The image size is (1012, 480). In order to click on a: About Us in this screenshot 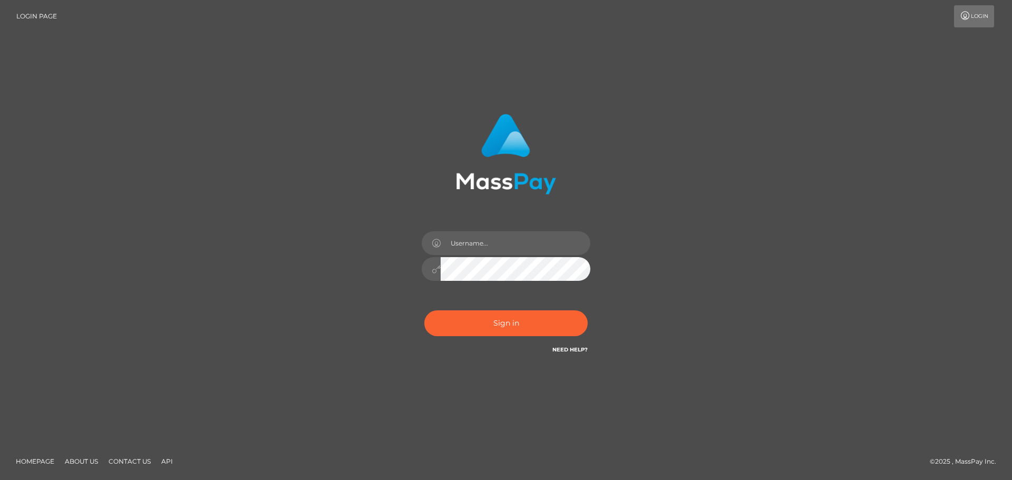, I will do `click(81, 461)`.